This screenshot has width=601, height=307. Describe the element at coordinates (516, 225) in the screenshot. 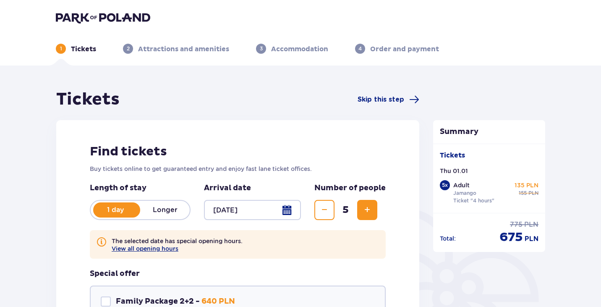

I see `span: 775` at that location.